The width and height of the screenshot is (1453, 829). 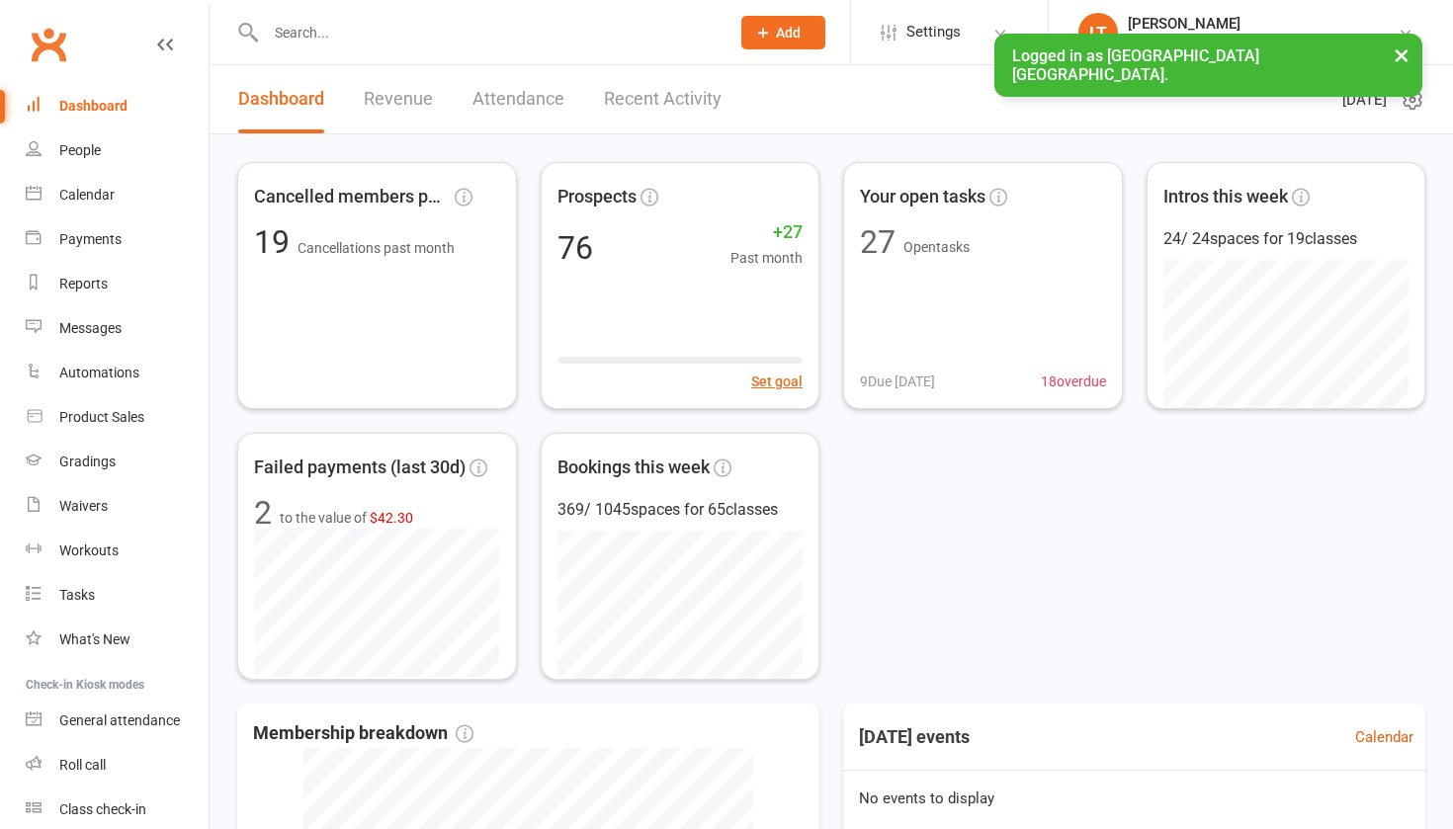 I want to click on span: to the value of, so click(x=346, y=518).